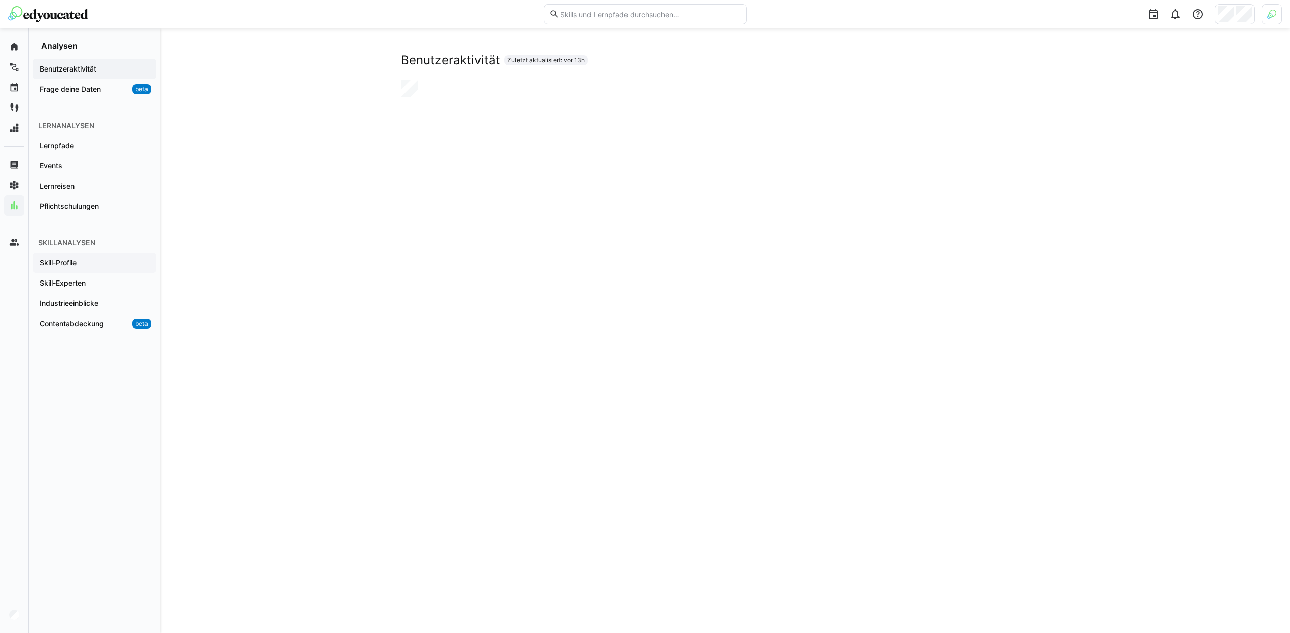  I want to click on h2: Benutzeraktivität, so click(451, 60).